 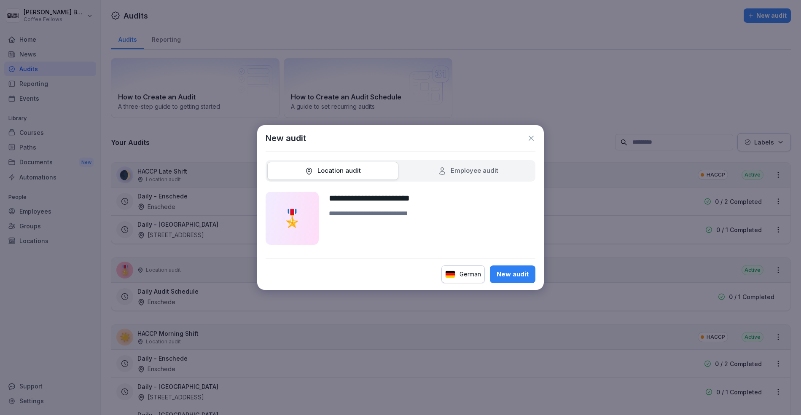 What do you see at coordinates (512, 274) in the screenshot?
I see `div: New audit` at bounding box center [512, 274].